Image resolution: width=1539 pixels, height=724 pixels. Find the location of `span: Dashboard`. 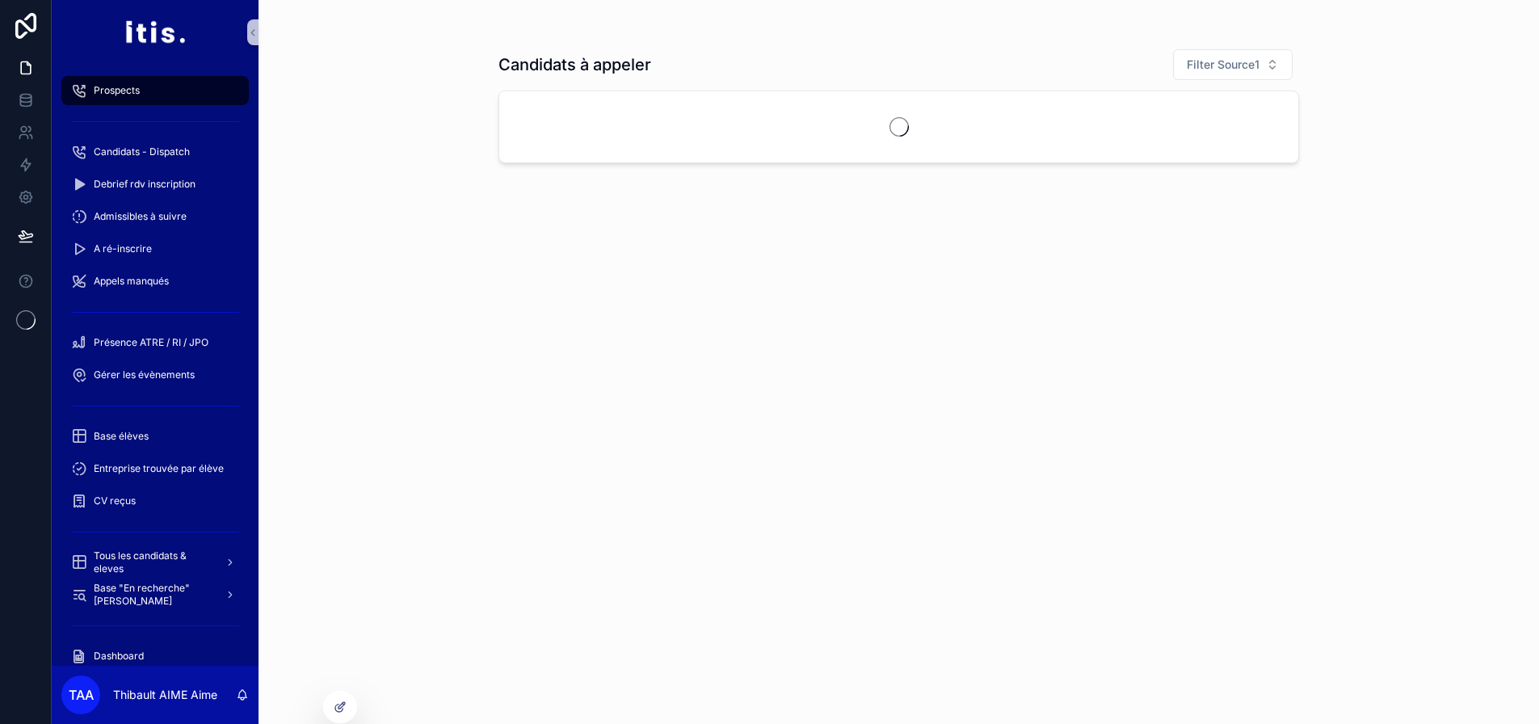

span: Dashboard is located at coordinates (119, 656).